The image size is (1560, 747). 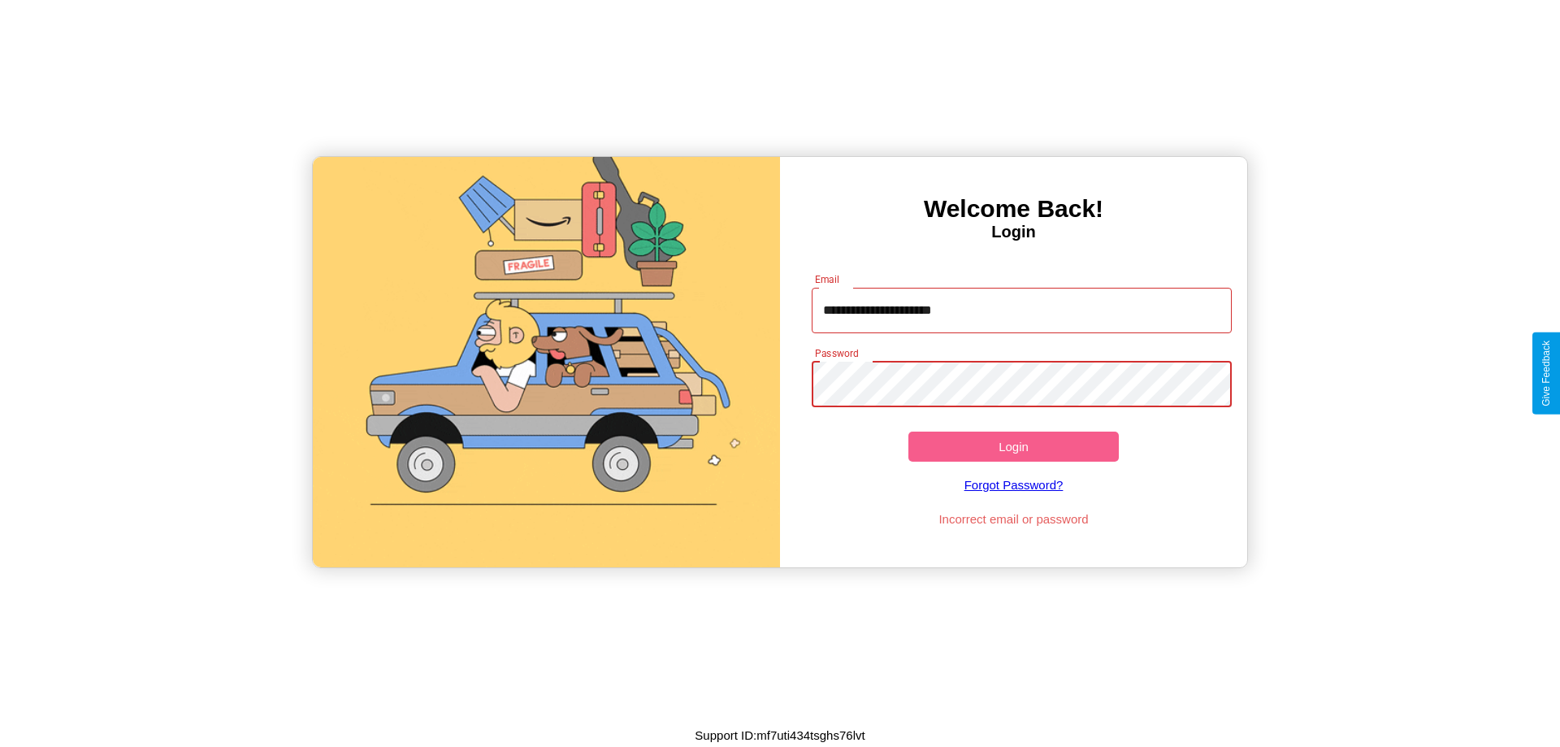 I want to click on h4: Login, so click(x=1013, y=232).